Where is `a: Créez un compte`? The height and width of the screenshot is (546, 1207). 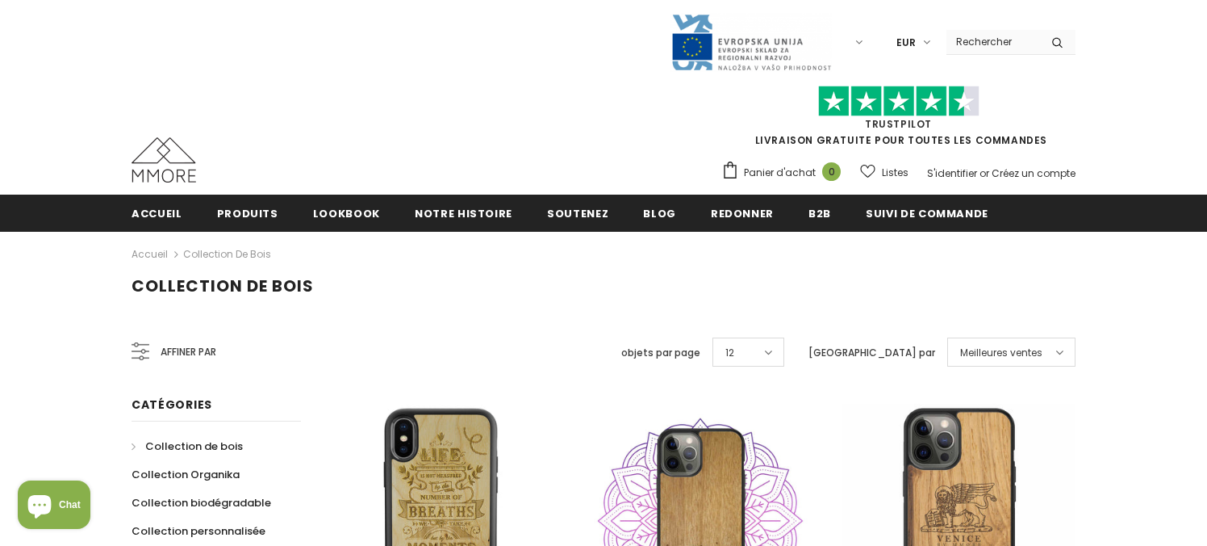
a: Créez un compte is located at coordinates (1034, 173).